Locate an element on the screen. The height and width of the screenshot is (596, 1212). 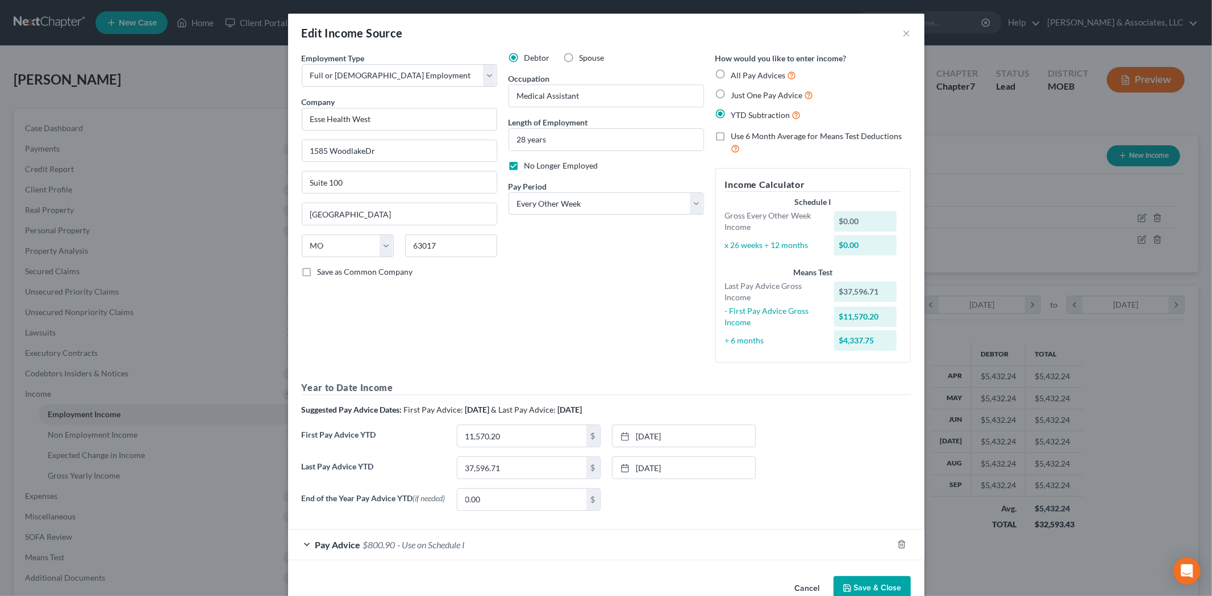
div: $11,570.20 is located at coordinates (865, 317).